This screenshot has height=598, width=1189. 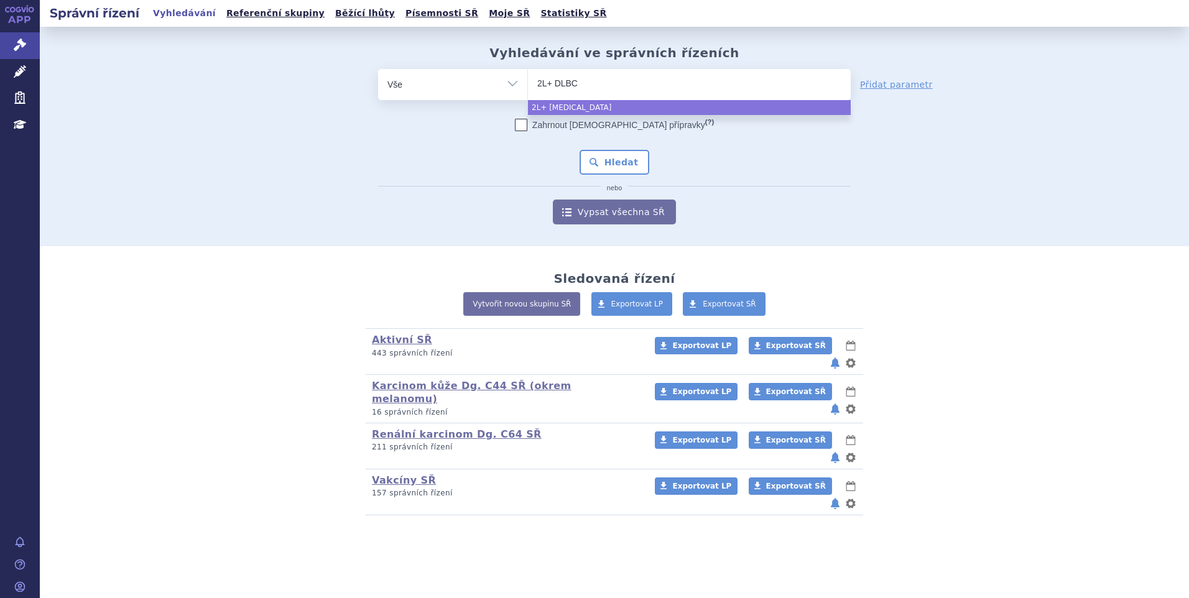 I want to click on i: nebo, so click(x=615, y=188).